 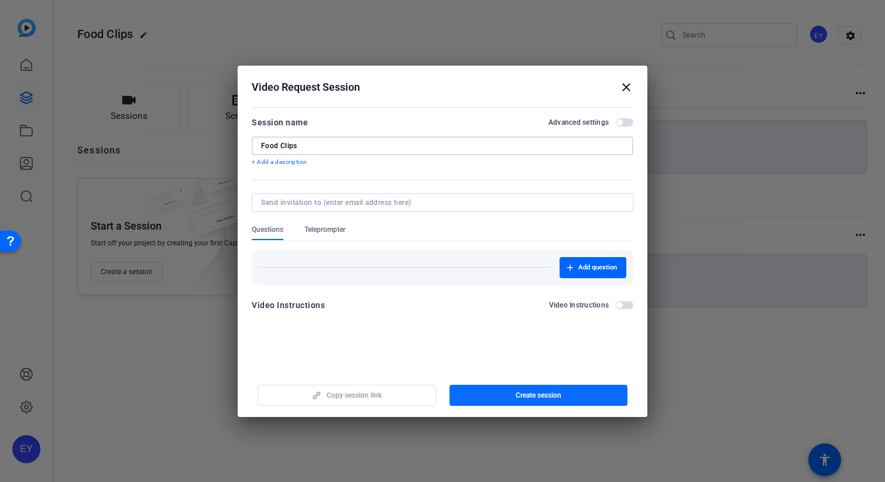 What do you see at coordinates (440, 202) in the screenshot?
I see `input: Send invitation to (enter email address here)` at bounding box center [440, 202].